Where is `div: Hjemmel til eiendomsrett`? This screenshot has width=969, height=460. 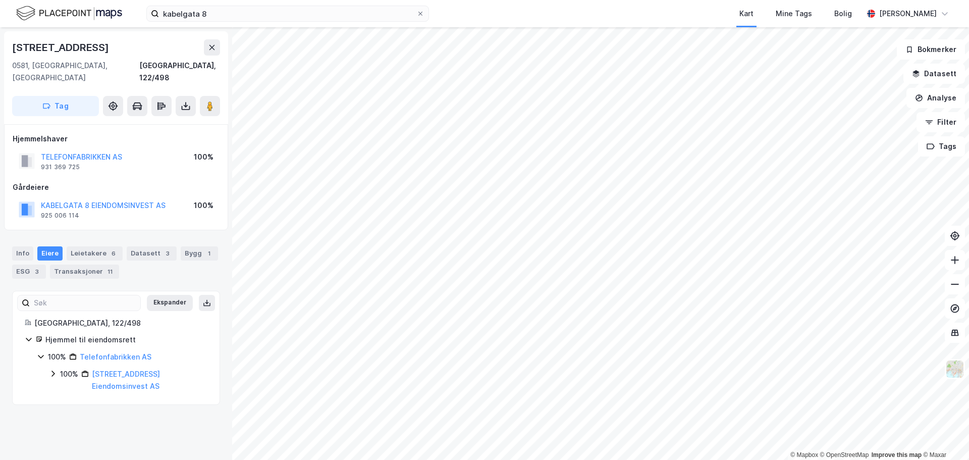 div: Hjemmel til eiendomsrett is located at coordinates (126, 340).